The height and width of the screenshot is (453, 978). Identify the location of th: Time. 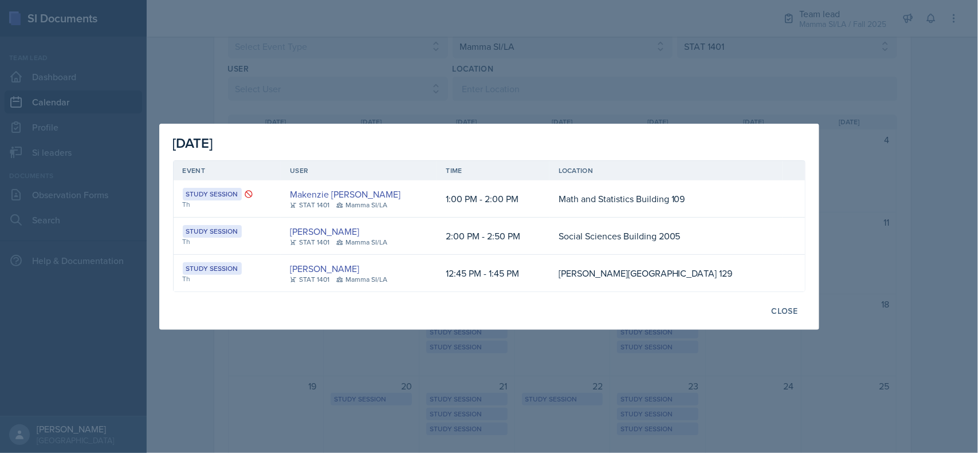
(493, 171).